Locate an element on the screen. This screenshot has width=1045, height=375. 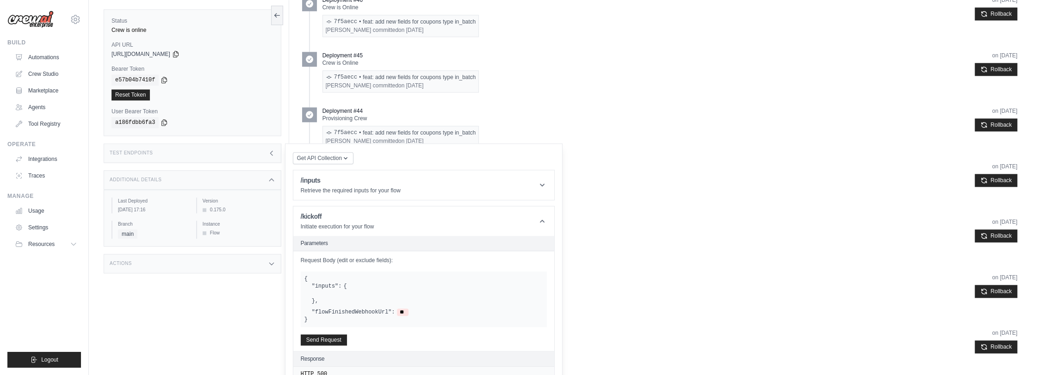
span: Logout is located at coordinates (50, 360).